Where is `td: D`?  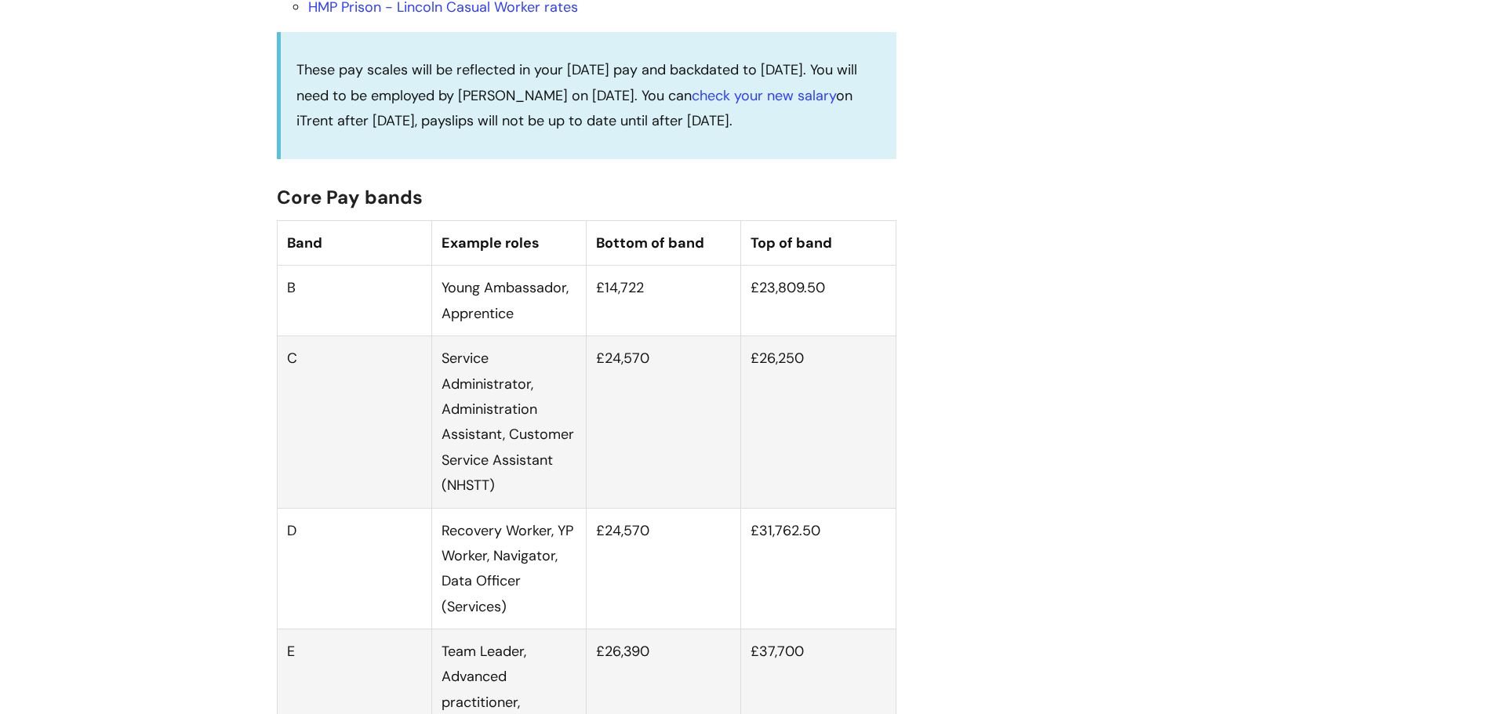
td: D is located at coordinates (354, 569).